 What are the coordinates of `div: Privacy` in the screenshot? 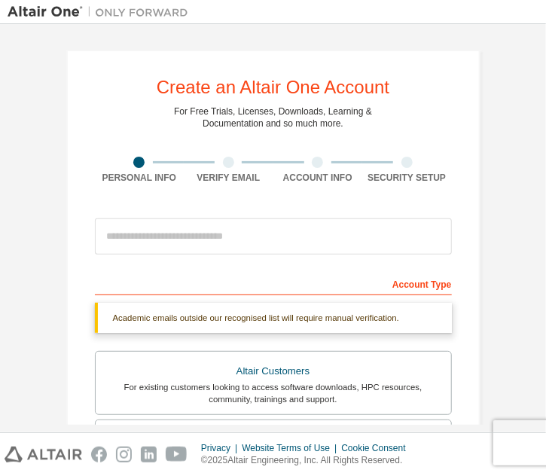 It's located at (221, 448).